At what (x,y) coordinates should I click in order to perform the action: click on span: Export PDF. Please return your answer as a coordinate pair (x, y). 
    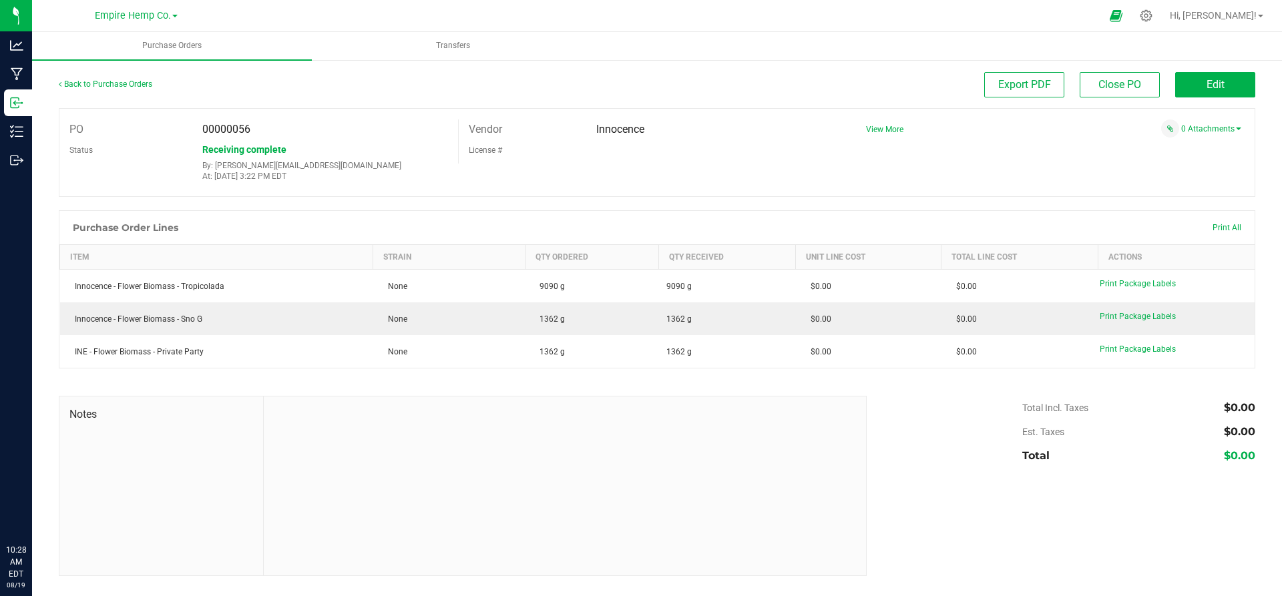
    Looking at the image, I should click on (1025, 84).